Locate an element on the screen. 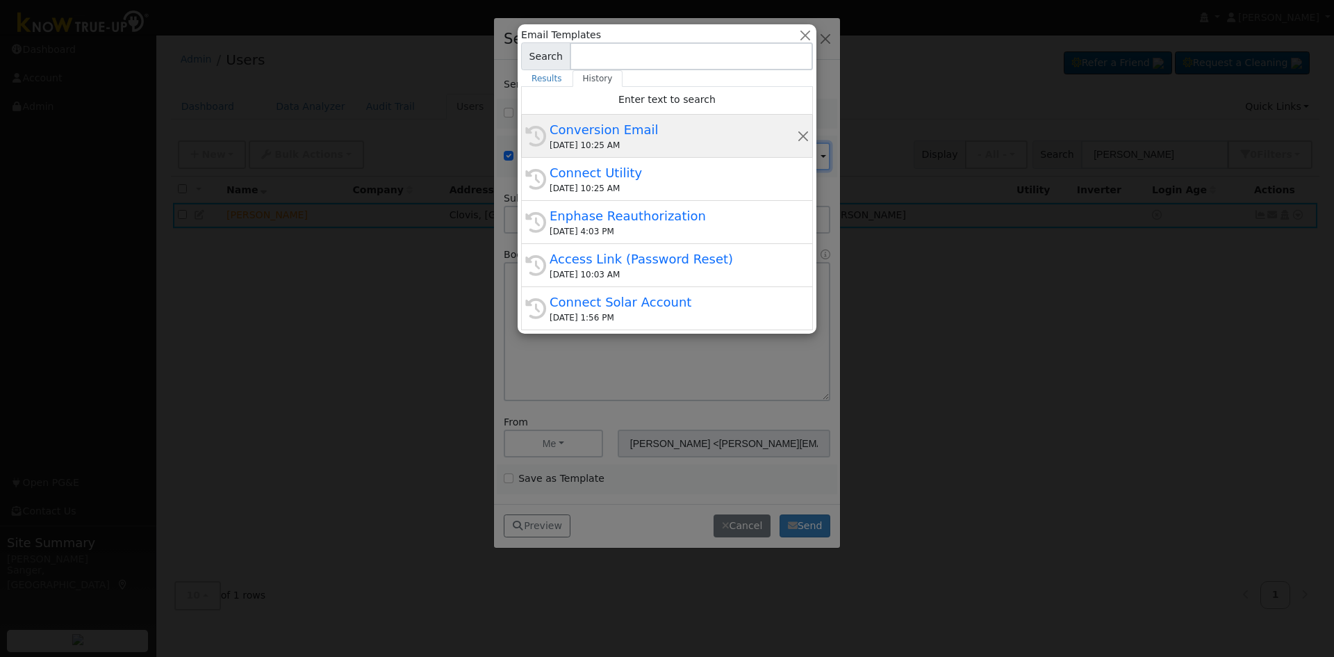 This screenshot has height=657, width=1334. div: Enphase Reauthorization is located at coordinates (673, 215).